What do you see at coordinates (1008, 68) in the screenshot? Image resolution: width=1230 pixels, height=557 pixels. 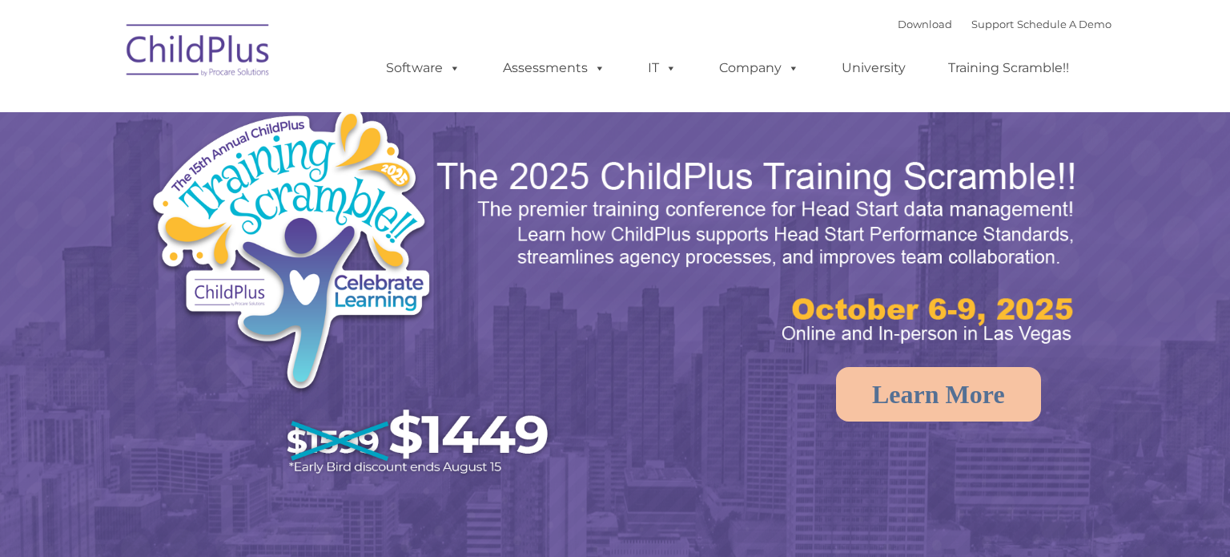 I see `a: Training Scramble!!` at bounding box center [1008, 68].